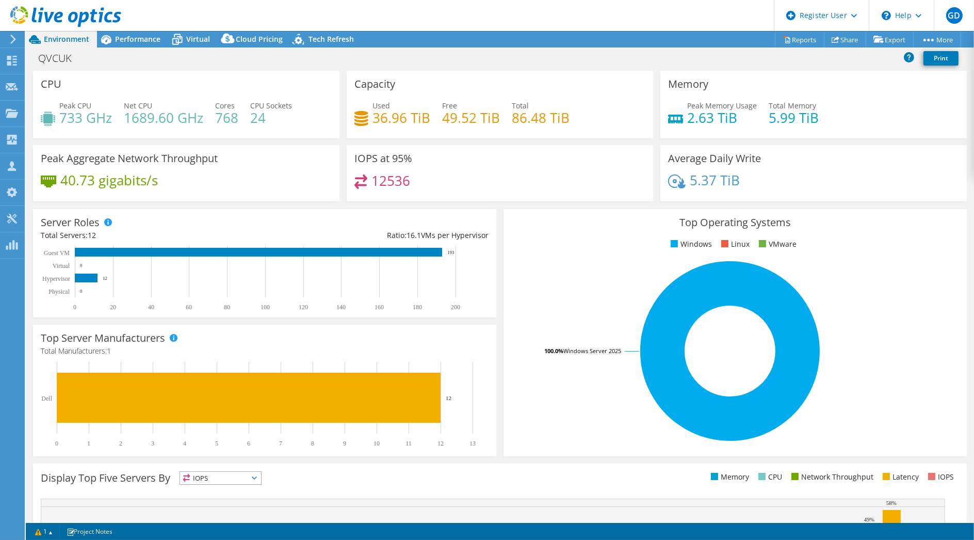 Image resolution: width=974 pixels, height=540 pixels. What do you see at coordinates (271, 118) in the screenshot?
I see `h4: 24` at bounding box center [271, 118].